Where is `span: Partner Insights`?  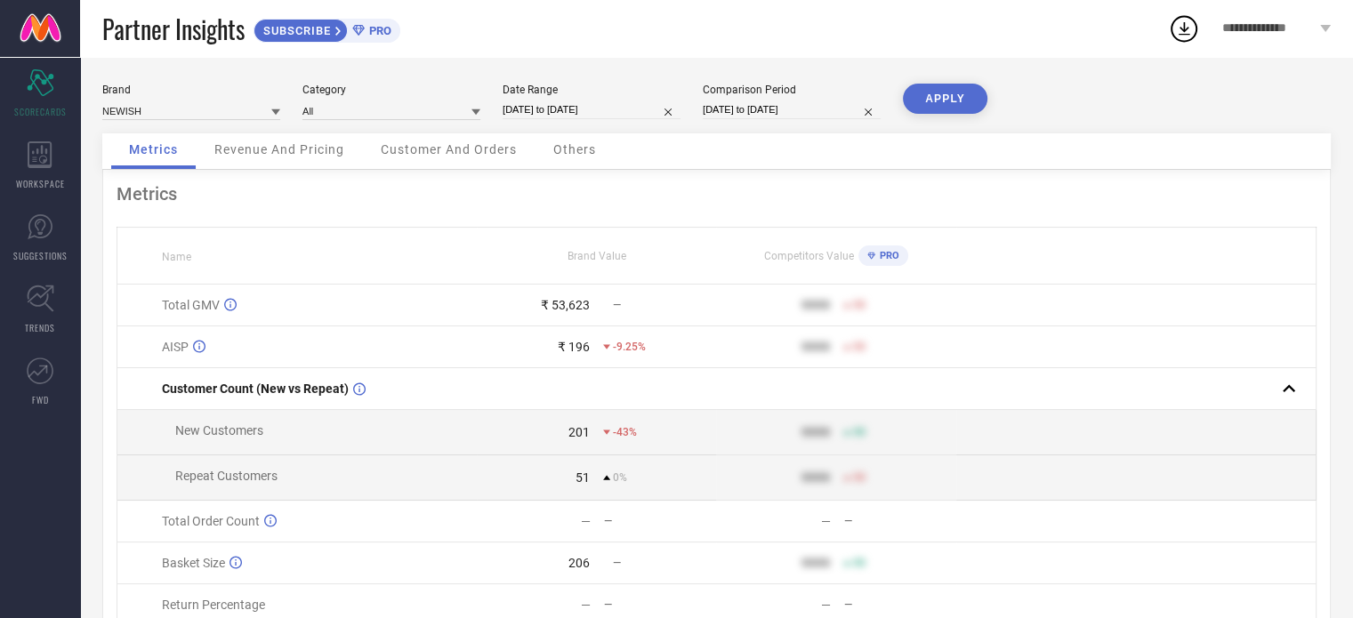
span: Partner Insights is located at coordinates (173, 28).